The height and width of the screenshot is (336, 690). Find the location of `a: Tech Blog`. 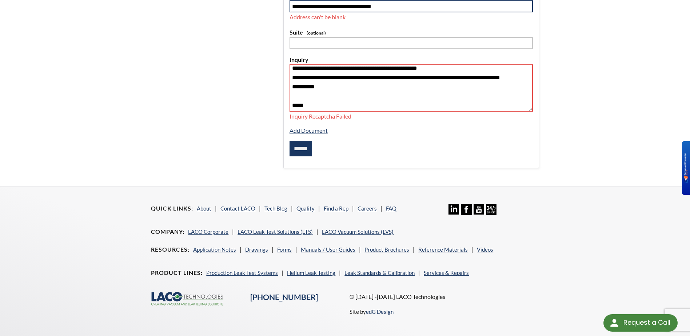

a: Tech Blog is located at coordinates (276, 208).